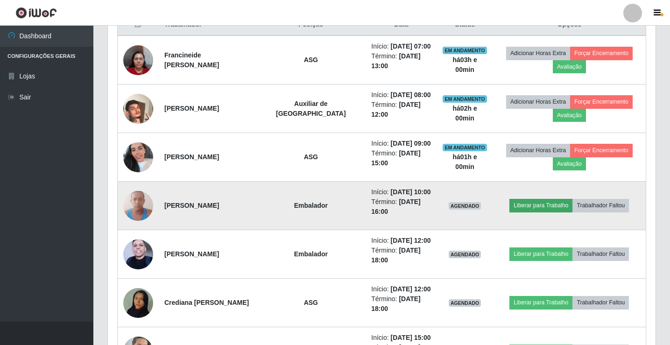 Image resolution: width=670 pixels, height=345 pixels. Describe the element at coordinates (36, 13) in the screenshot. I see `img: CoreUI Logo` at that location.